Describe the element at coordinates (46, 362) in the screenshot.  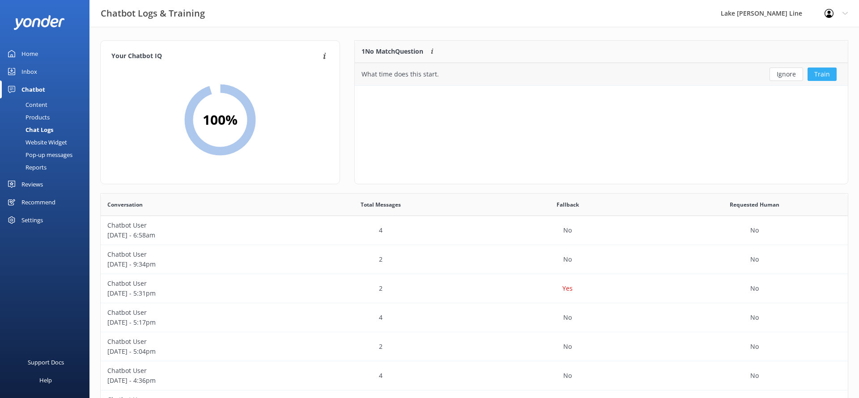
I see `div: Support Docs` at that location.